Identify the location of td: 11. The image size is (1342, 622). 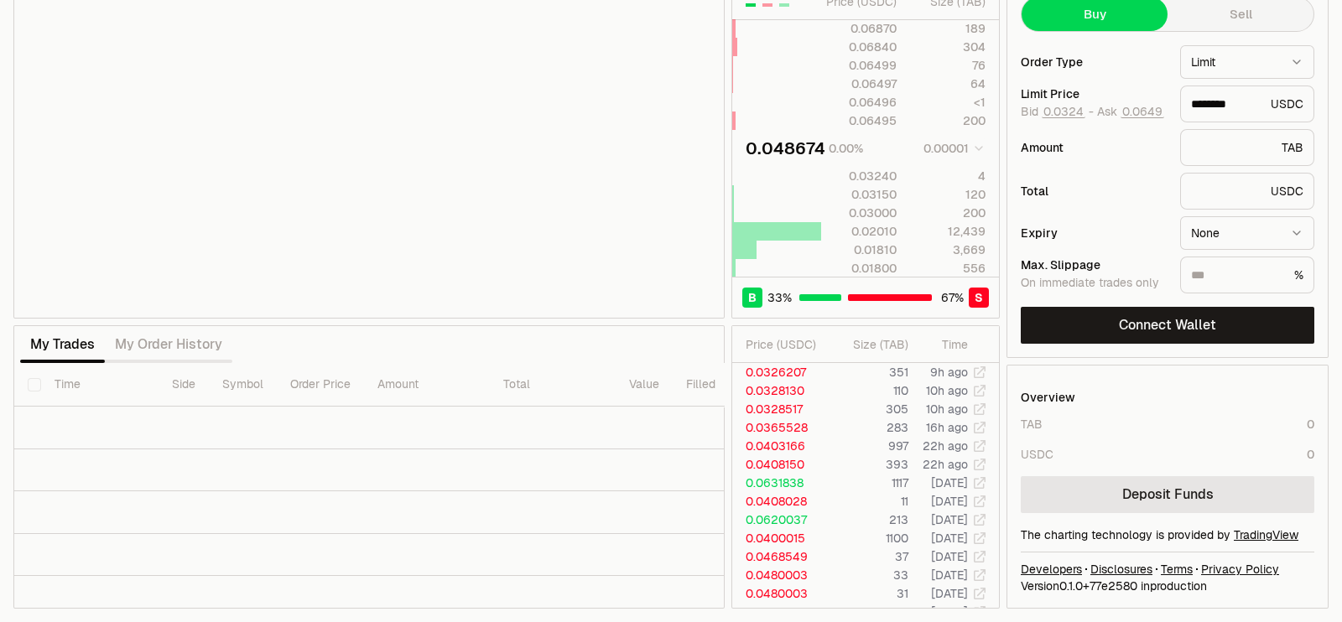
(869, 501).